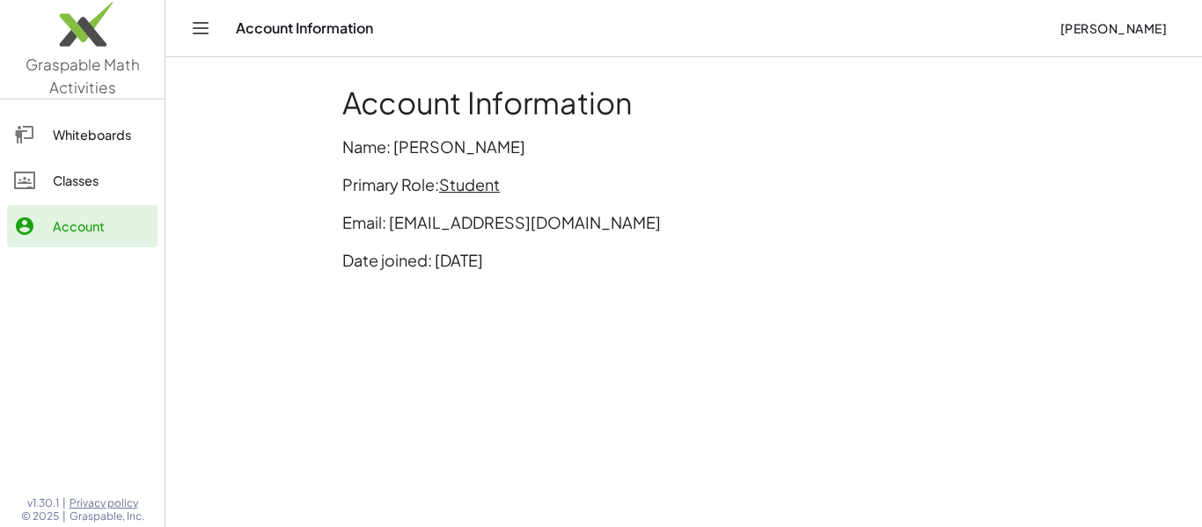  What do you see at coordinates (40, 517) in the screenshot?
I see `span: © 2025` at bounding box center [40, 517].